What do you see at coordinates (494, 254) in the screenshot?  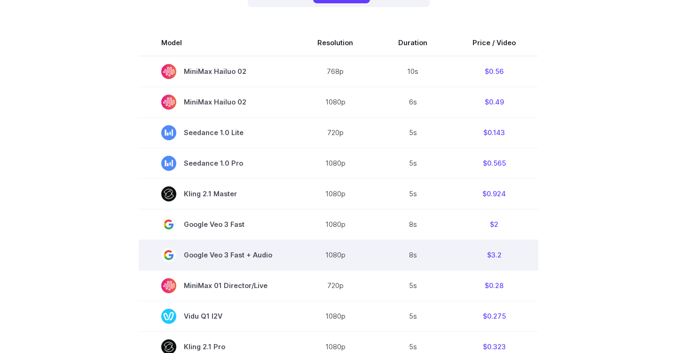 I see `td: $3.2` at bounding box center [494, 254].